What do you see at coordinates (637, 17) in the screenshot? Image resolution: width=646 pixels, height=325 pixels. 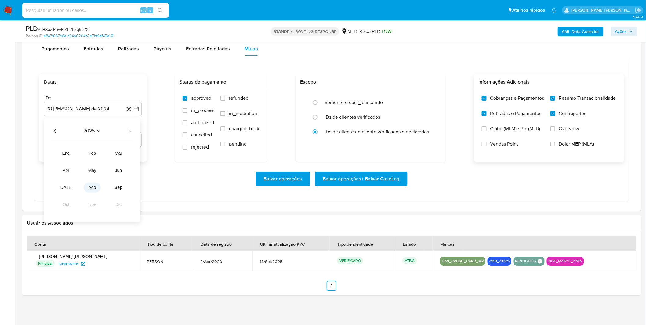 I see `span: 3.160.0` at bounding box center [637, 17].